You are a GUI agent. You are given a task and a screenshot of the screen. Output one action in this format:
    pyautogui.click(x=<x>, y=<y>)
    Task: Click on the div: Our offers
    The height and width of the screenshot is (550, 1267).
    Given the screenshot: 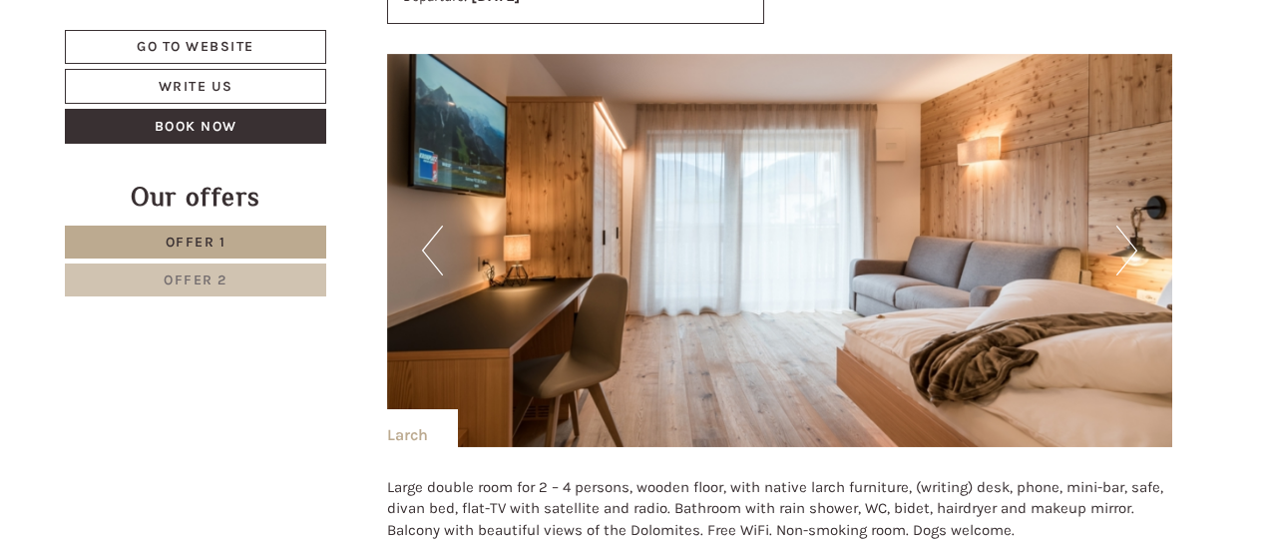 What is the action you would take?
    pyautogui.click(x=196, y=197)
    